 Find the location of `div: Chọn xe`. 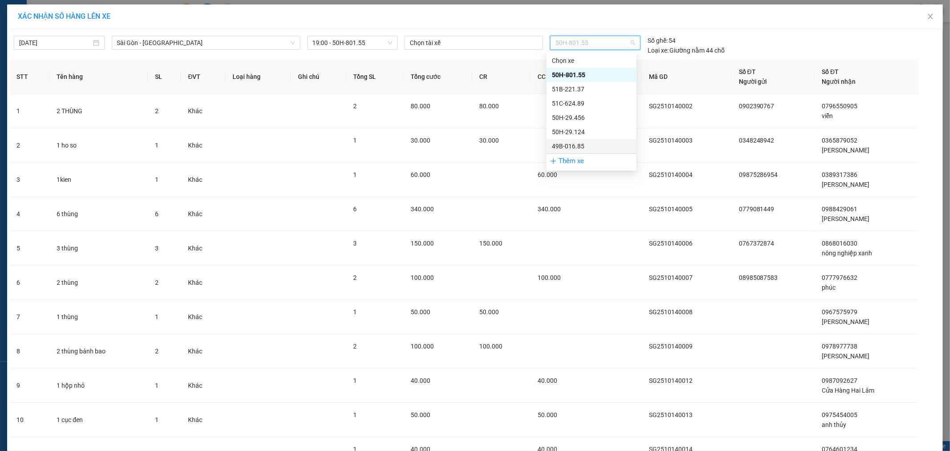

div: Chọn xe is located at coordinates (591, 61).